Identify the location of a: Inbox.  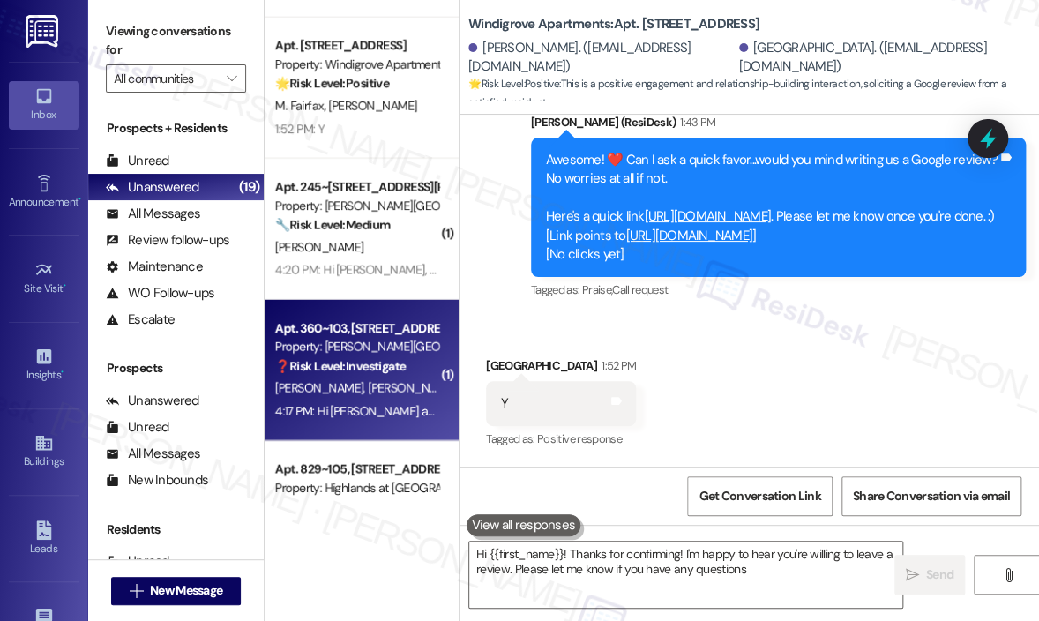
(44, 105).